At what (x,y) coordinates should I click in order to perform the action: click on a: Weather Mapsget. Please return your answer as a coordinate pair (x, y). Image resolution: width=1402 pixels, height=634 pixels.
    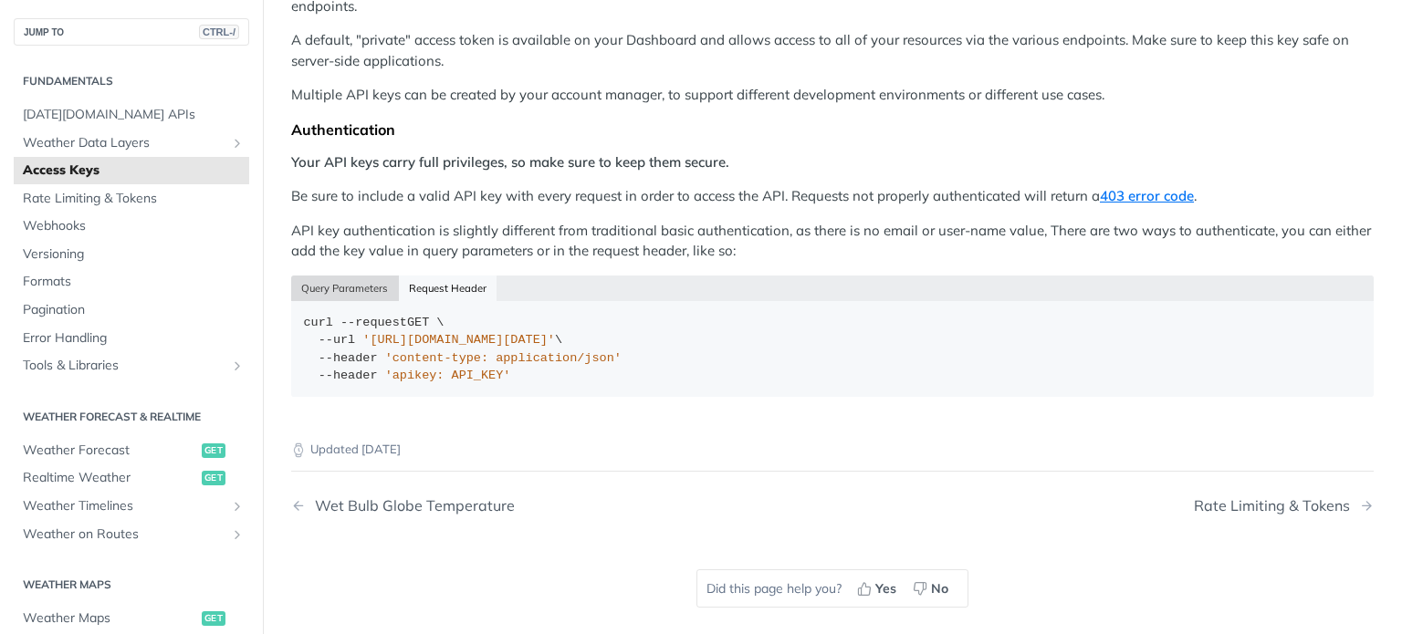
    Looking at the image, I should click on (131, 619).